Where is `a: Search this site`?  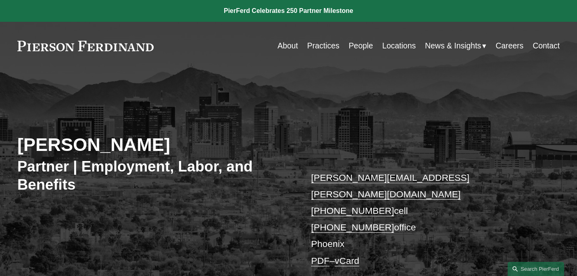 a: Search this site is located at coordinates (536, 269).